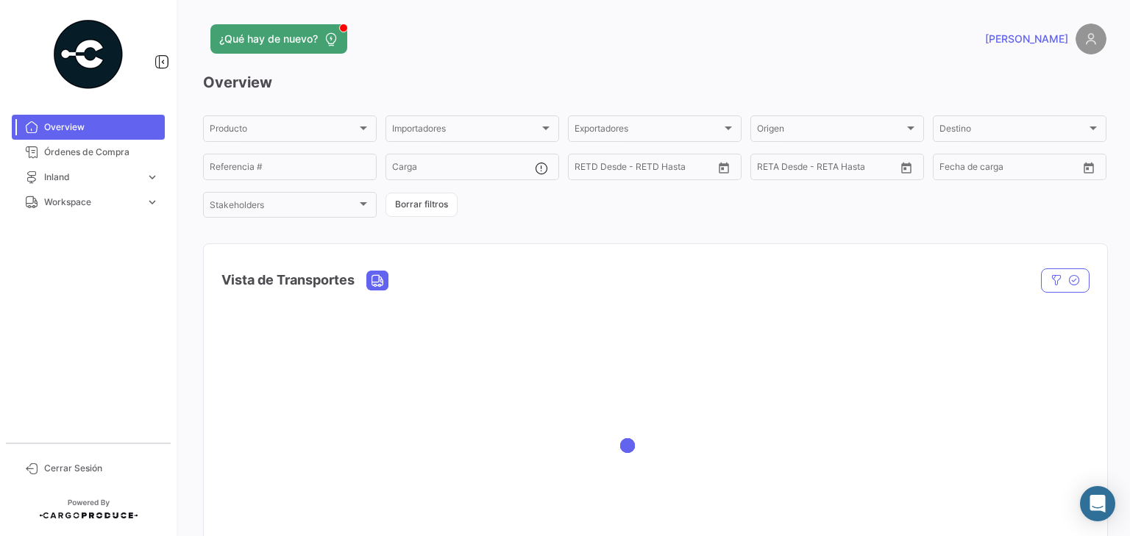 The image size is (1130, 536). Describe the element at coordinates (288, 280) in the screenshot. I see `h4: Vista de Transportes` at that location.